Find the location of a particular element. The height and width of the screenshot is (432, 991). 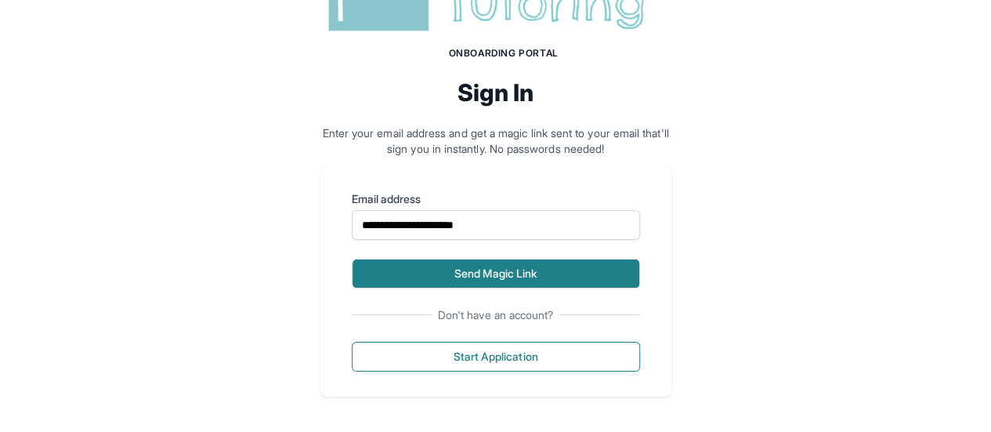

h2: Sign In is located at coordinates (496, 92).